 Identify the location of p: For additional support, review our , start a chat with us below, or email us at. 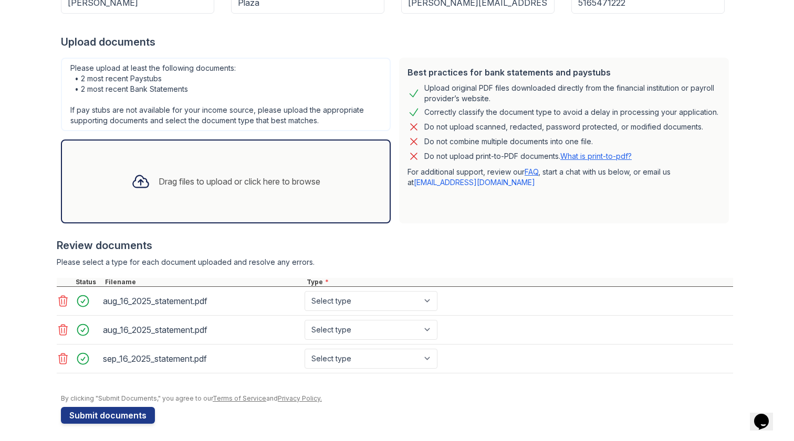
(564, 177).